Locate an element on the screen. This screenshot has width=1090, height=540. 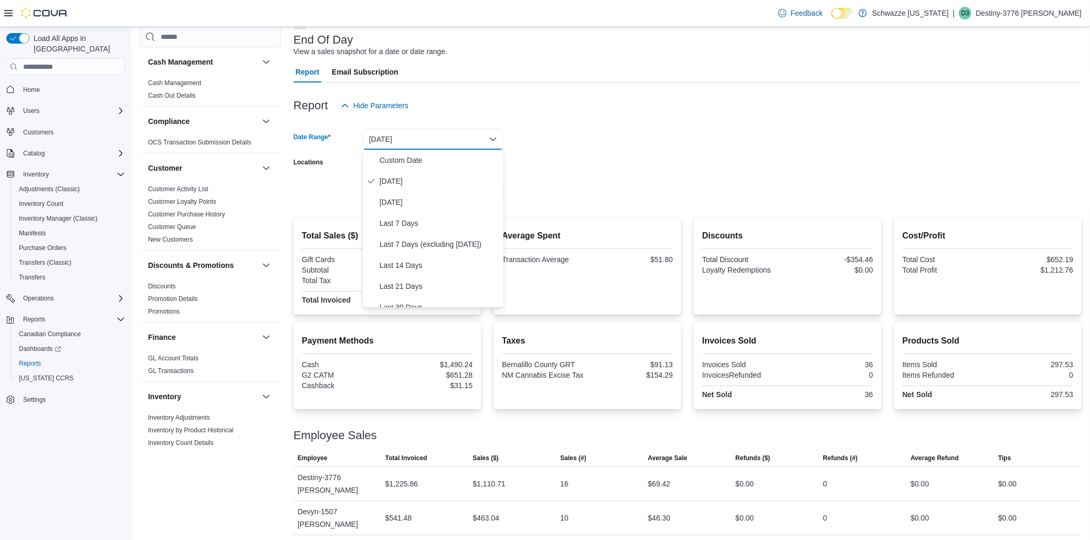
h2: Discounts is located at coordinates (787, 236).